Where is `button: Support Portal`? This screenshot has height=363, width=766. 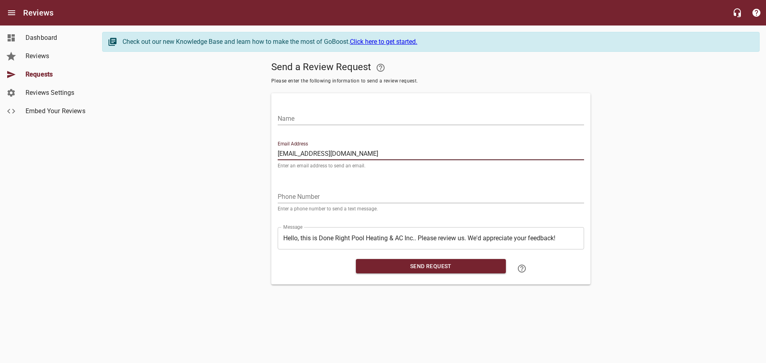 button: Support Portal is located at coordinates (756, 13).